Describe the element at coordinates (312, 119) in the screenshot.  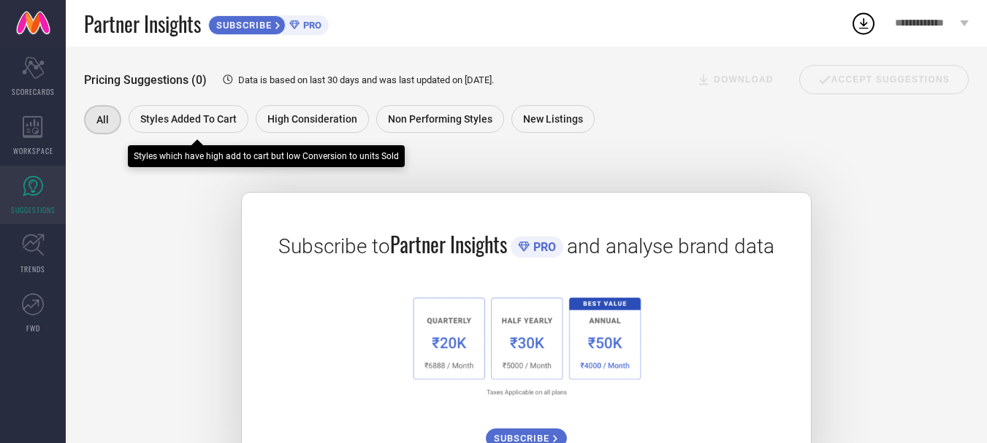
I see `span: High Consideration` at that location.